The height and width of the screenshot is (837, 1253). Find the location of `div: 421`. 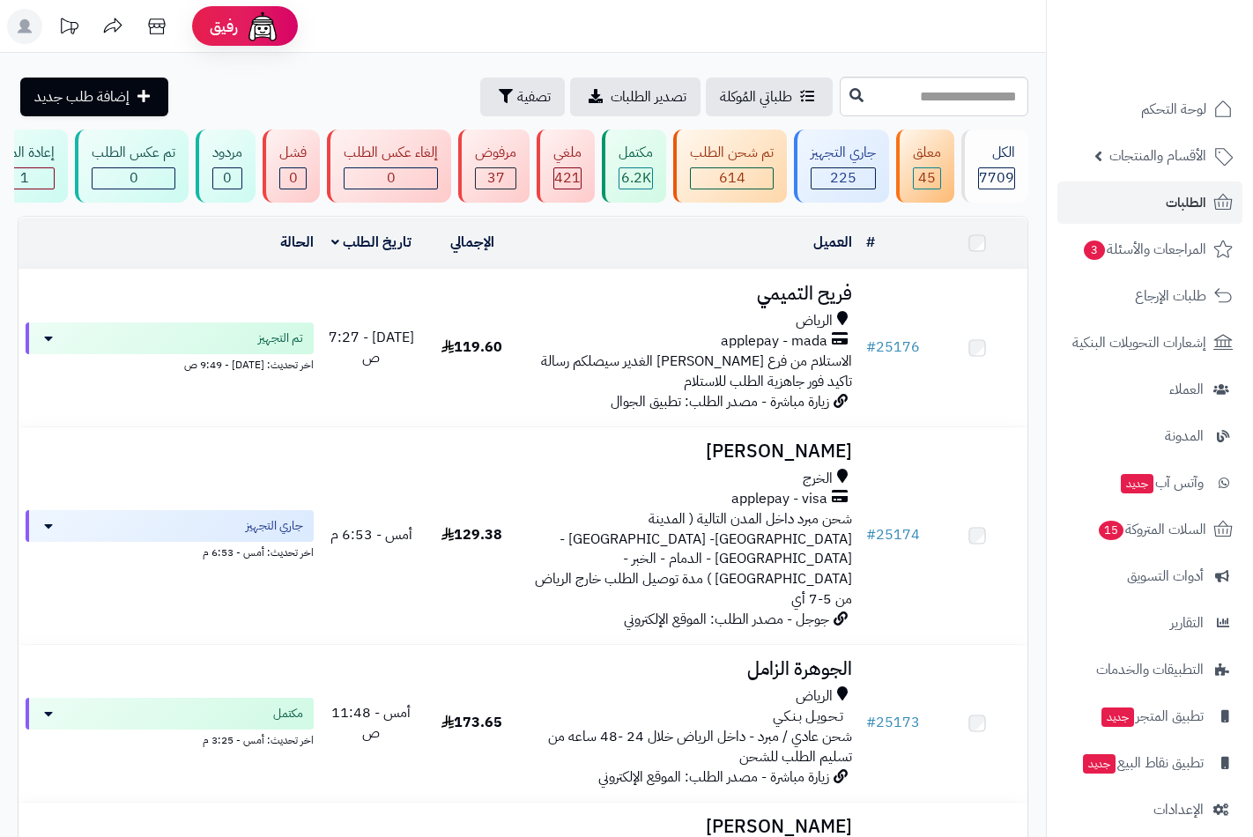

div: 421 is located at coordinates (568, 178).